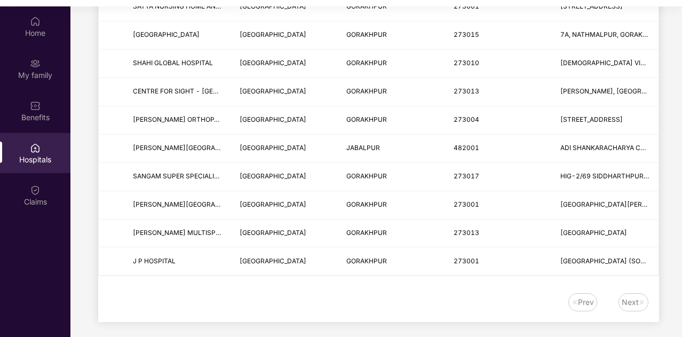  Describe the element at coordinates (467, 147) in the screenshot. I see `span: 482001` at that location.